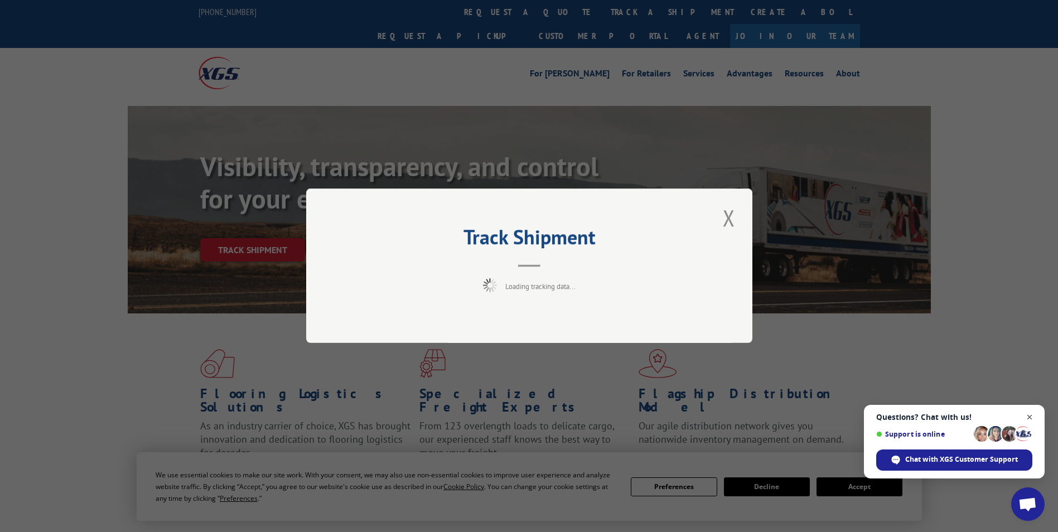 This screenshot has height=532, width=1058. Describe the element at coordinates (923, 434) in the screenshot. I see `span: Support is online` at that location.